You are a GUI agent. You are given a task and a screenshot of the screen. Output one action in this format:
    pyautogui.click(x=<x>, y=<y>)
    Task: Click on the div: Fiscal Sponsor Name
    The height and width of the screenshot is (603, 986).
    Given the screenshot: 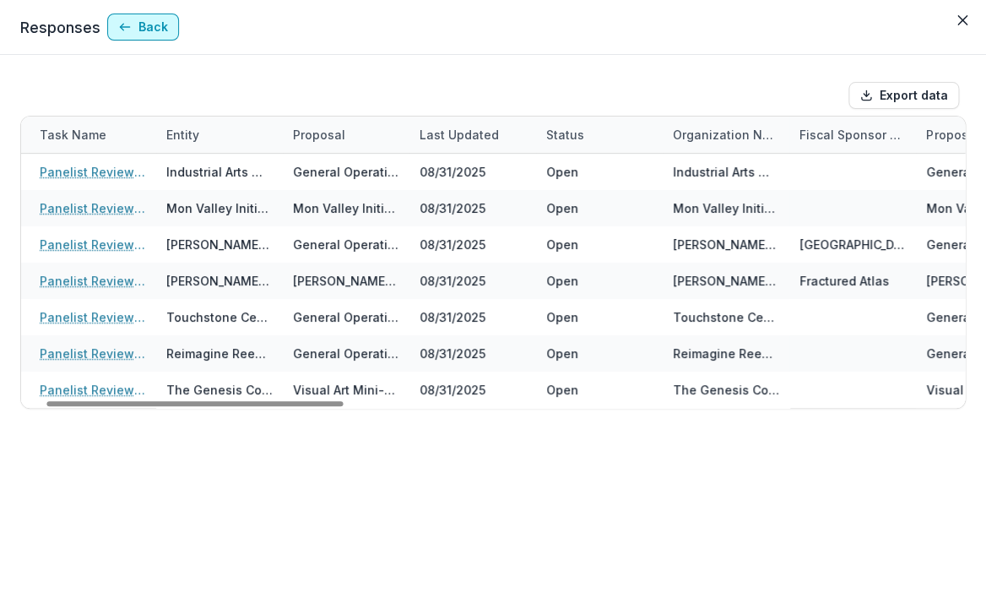 What is the action you would take?
    pyautogui.click(x=852, y=134)
    